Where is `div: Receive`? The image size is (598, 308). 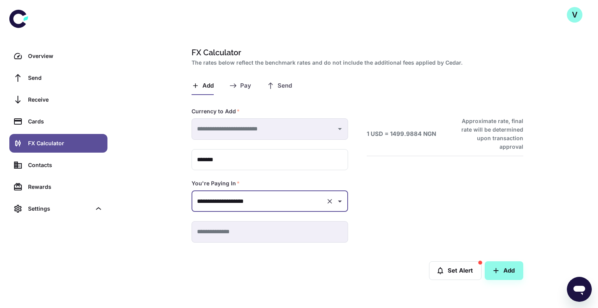 div: Receive is located at coordinates (65, 100).